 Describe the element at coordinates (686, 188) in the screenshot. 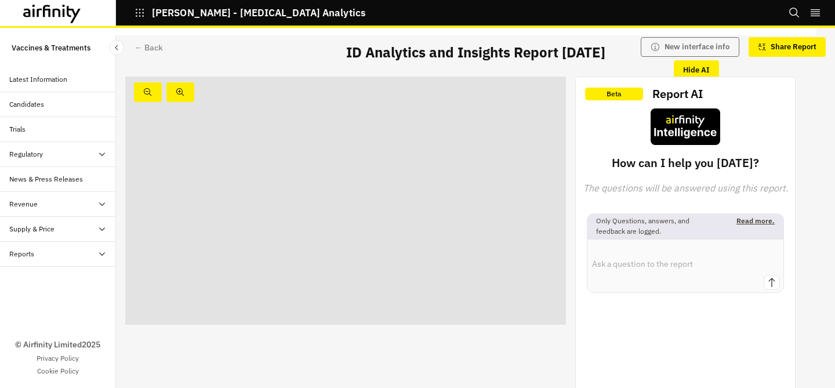

I see `i: The questions will be answered using this report.` at that location.